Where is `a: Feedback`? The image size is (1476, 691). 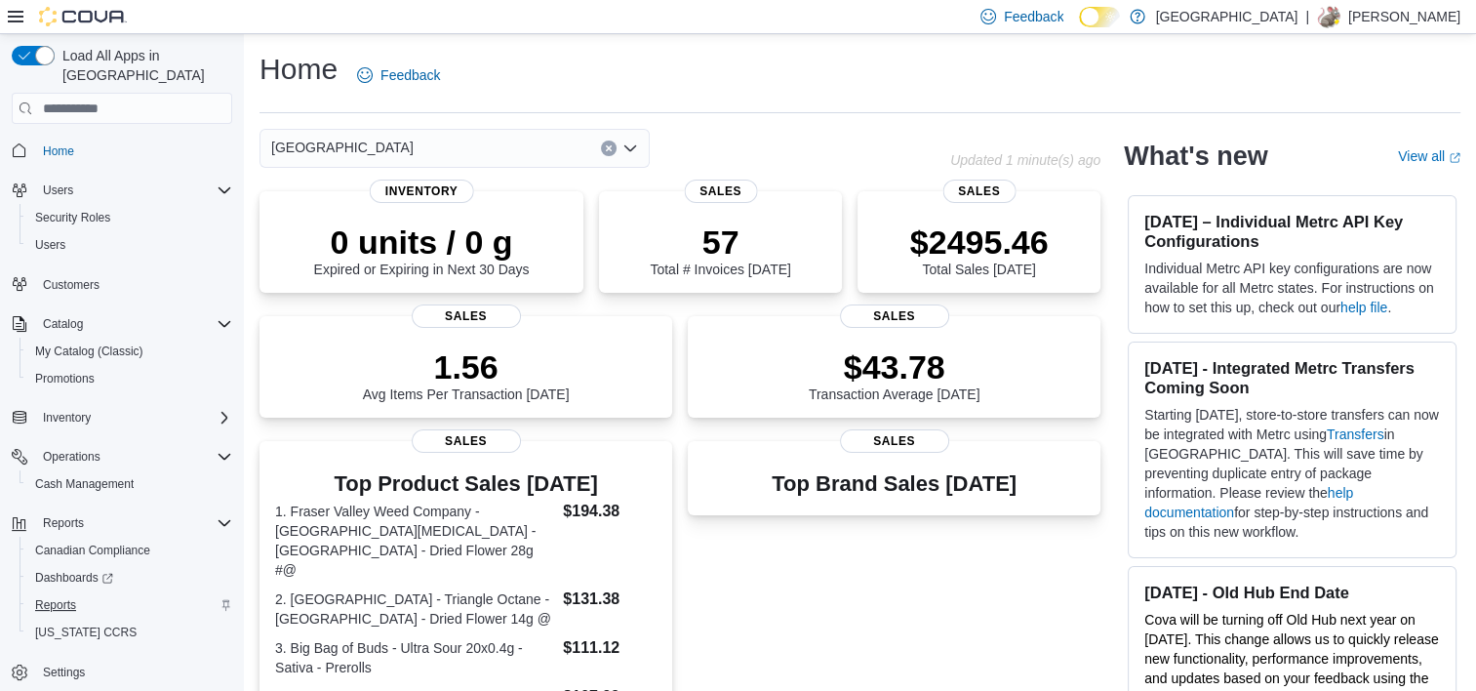 a: Feedback is located at coordinates (398, 75).